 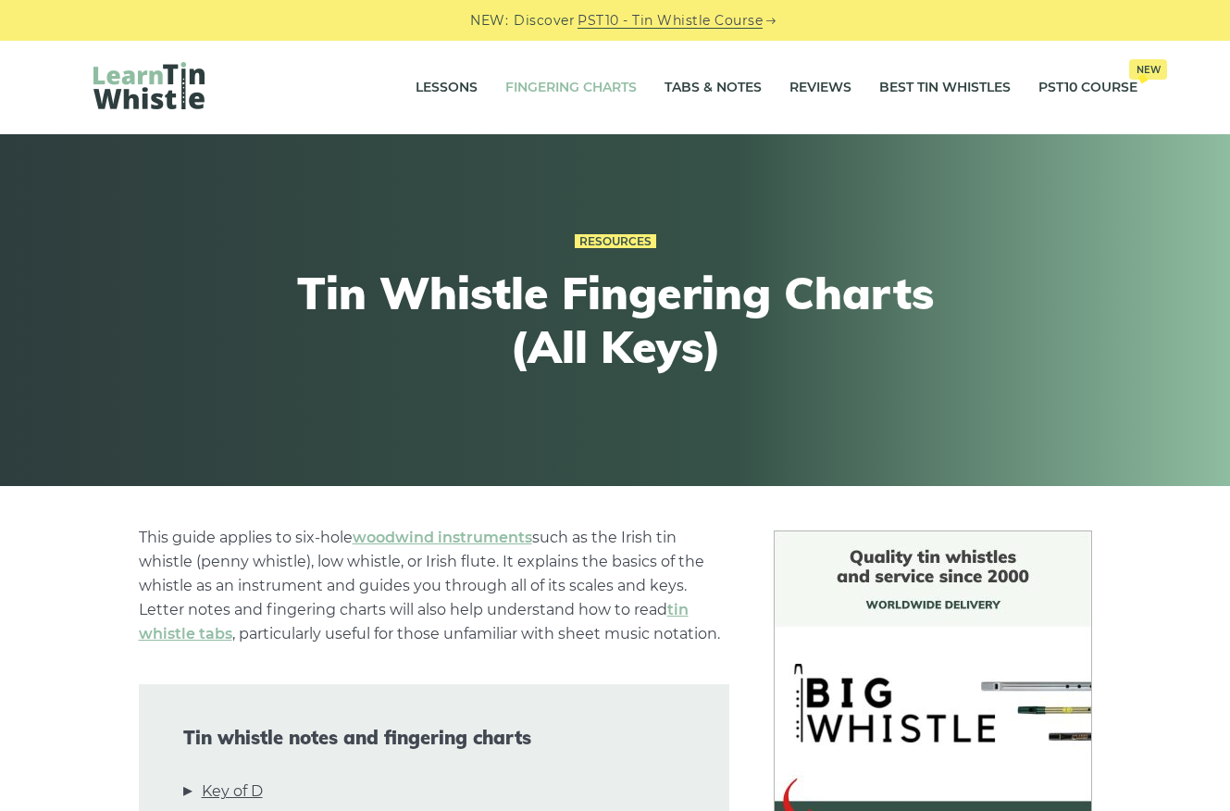 I want to click on h1: Tin Whistle Fingering Charts (All Keys), so click(x=615, y=319).